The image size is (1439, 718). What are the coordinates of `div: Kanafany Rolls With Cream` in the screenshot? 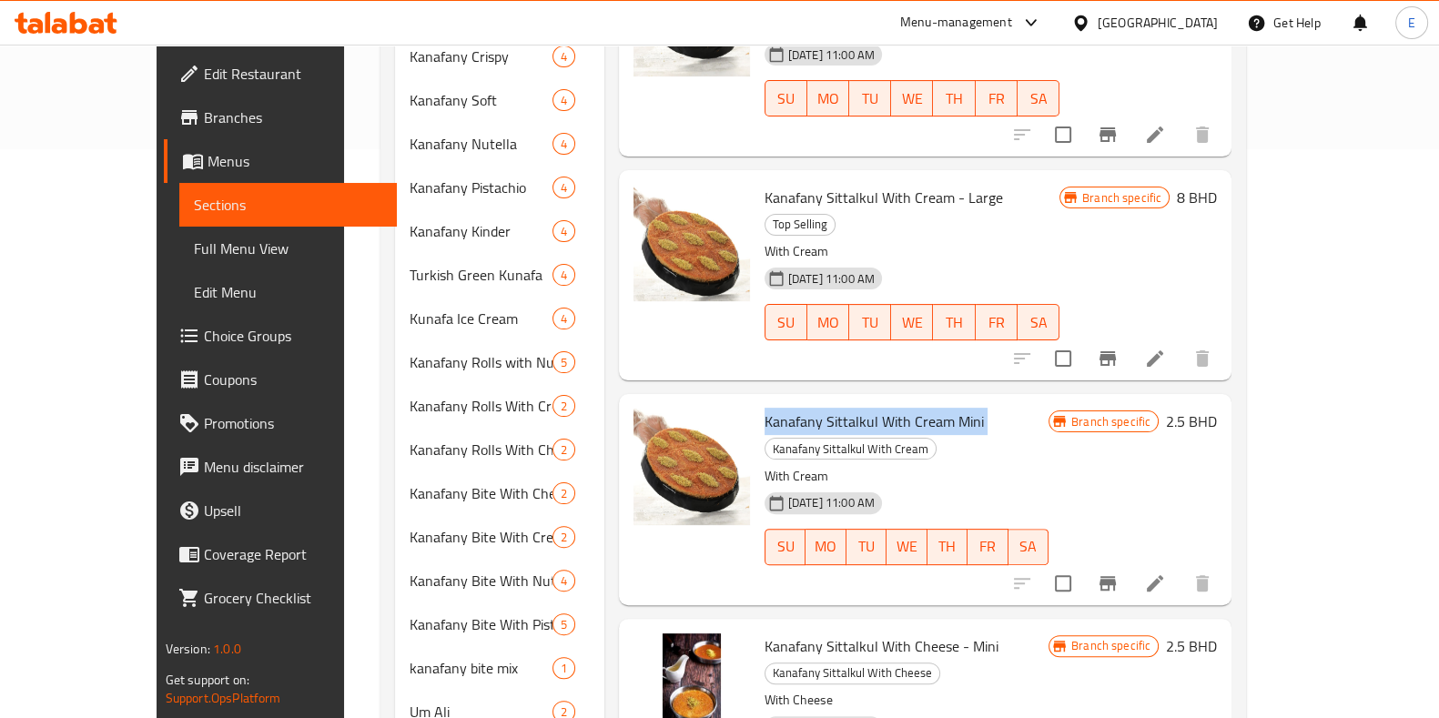 It's located at (481, 406).